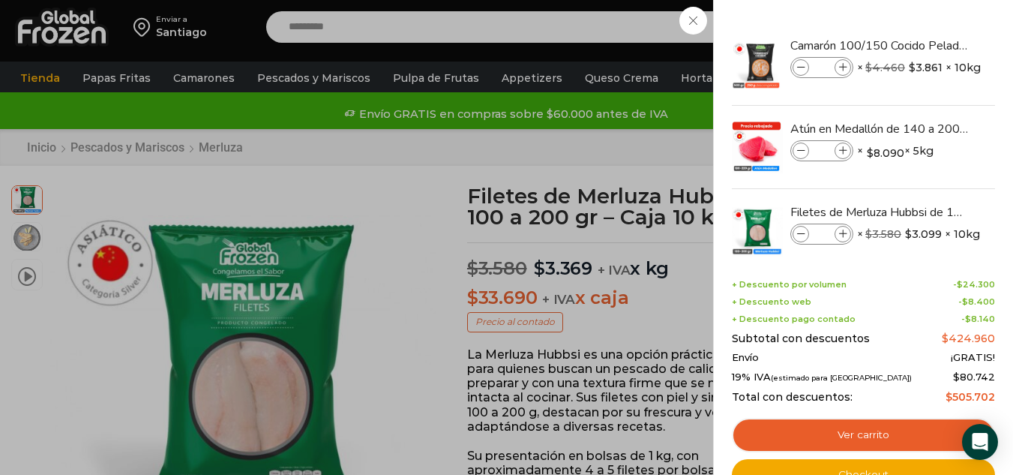 This screenshot has width=1013, height=475. Describe the element at coordinates (971, 397) in the screenshot. I see `bdi: 505.702` at that location.